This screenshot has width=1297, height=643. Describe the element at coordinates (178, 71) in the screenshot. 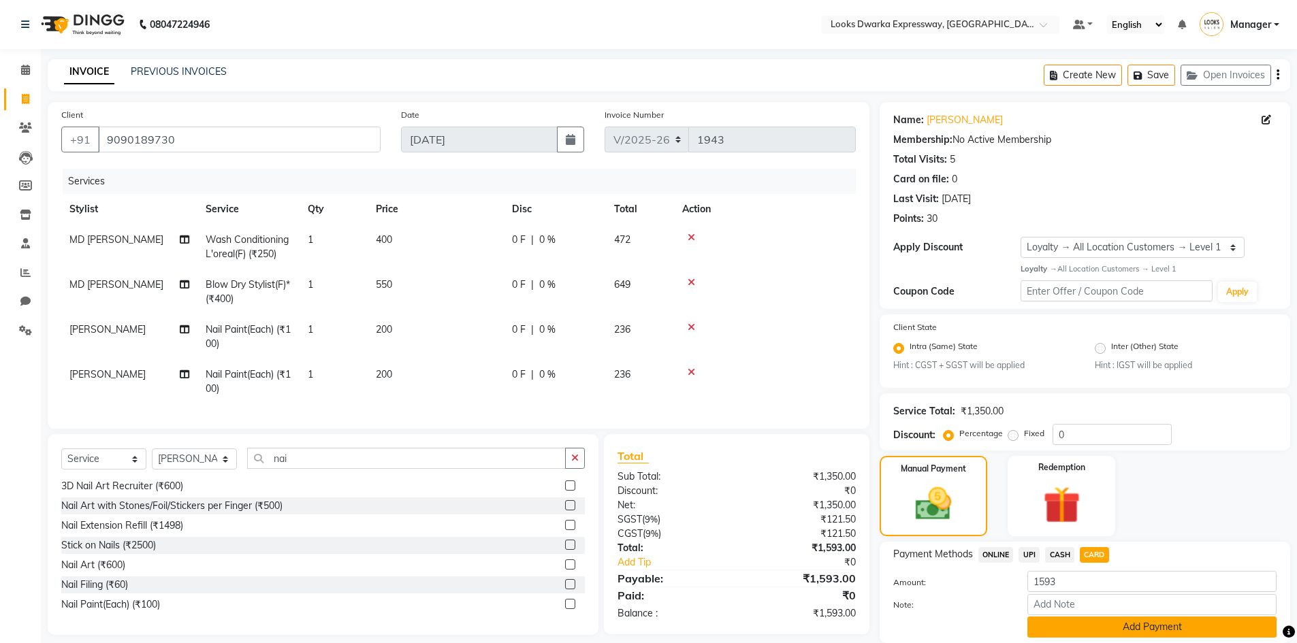

I see `a: PREVIOUS INVOICES` at that location.